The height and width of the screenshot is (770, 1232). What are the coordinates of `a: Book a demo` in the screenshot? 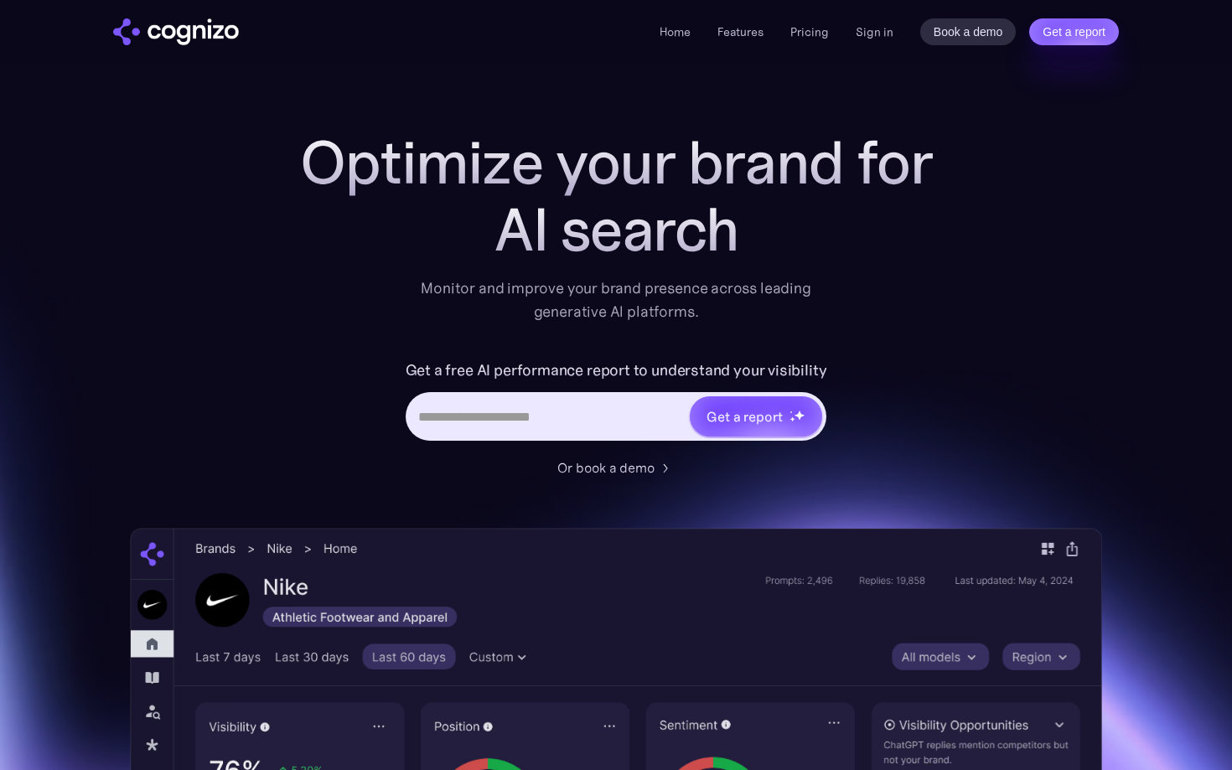 It's located at (968, 32).